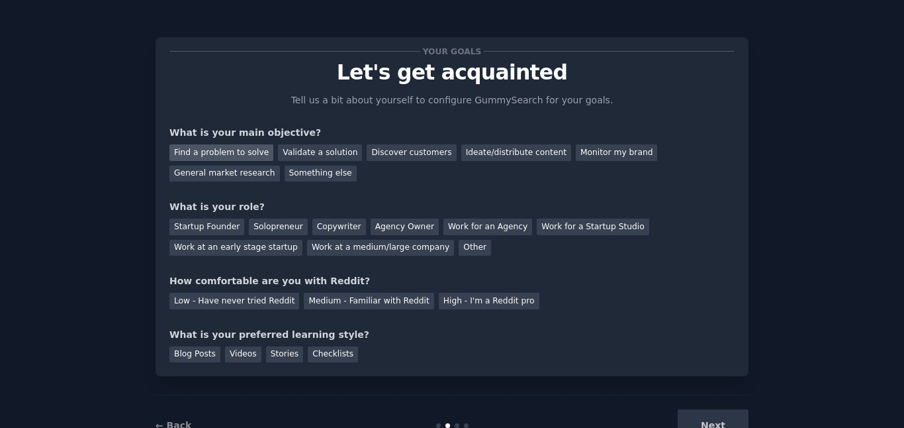 This screenshot has height=428, width=904. I want to click on div: Startup Founder, so click(207, 226).